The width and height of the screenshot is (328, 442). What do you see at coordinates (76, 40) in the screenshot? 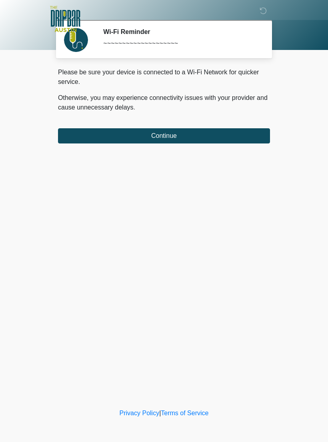
I see `img: Agent Avatar` at bounding box center [76, 40].